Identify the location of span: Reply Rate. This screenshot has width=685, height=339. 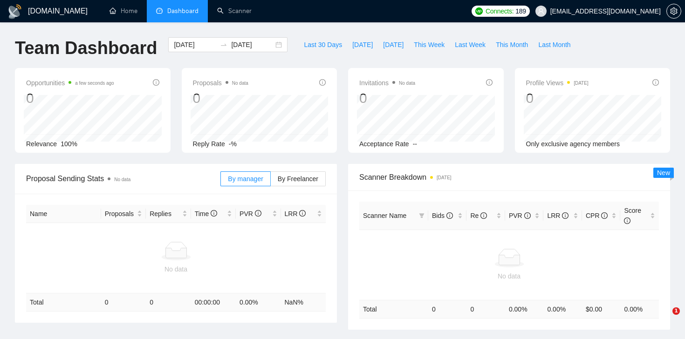
(209, 144).